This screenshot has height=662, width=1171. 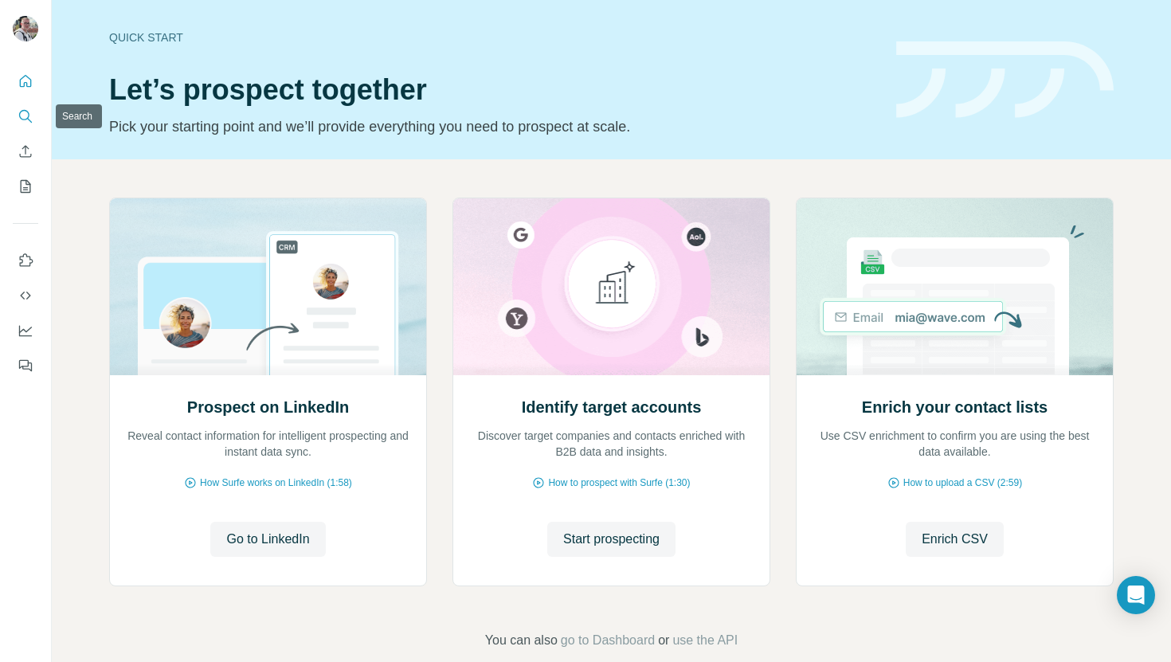 What do you see at coordinates (663, 640) in the screenshot?
I see `span: or` at bounding box center [663, 640].